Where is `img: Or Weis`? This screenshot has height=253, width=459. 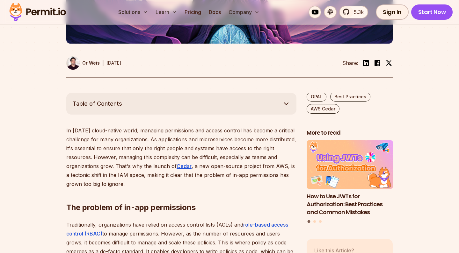
img: Or Weis is located at coordinates (73, 63).